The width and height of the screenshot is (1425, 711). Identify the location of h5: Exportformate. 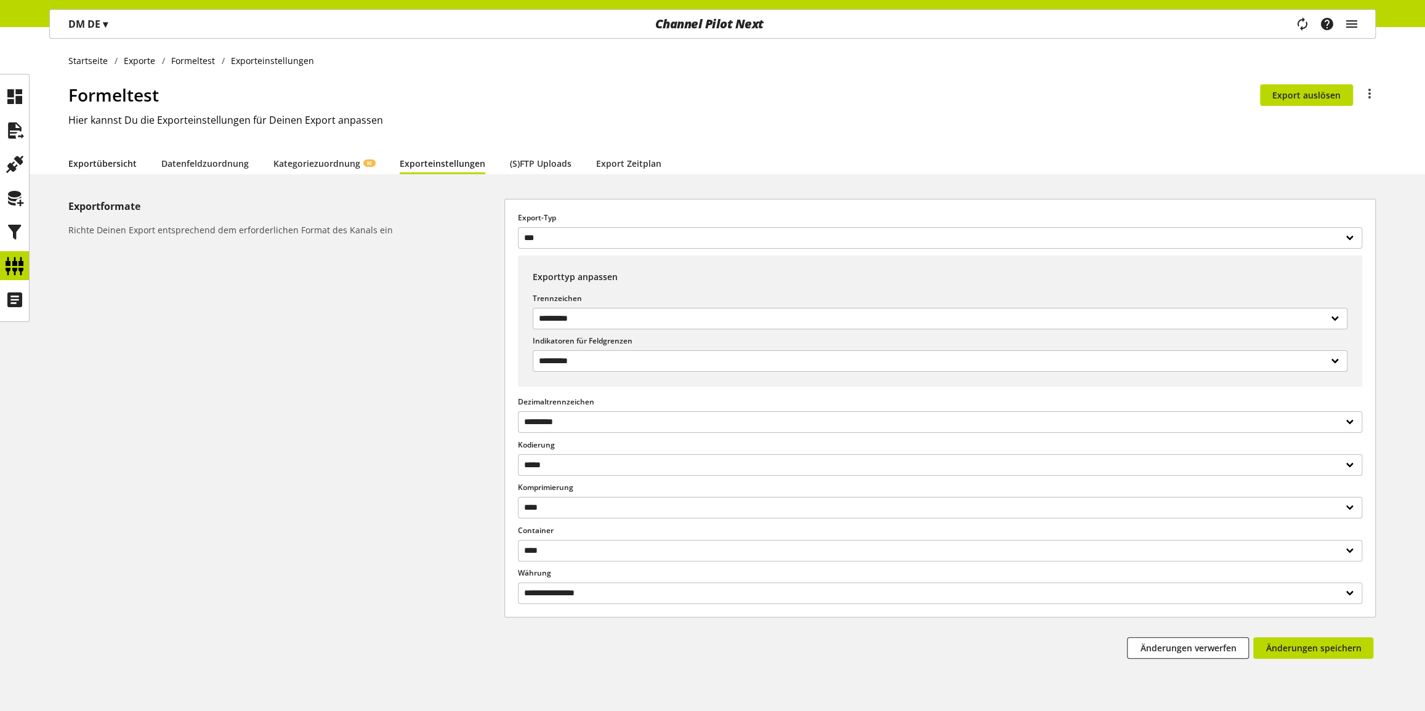
(284, 206).